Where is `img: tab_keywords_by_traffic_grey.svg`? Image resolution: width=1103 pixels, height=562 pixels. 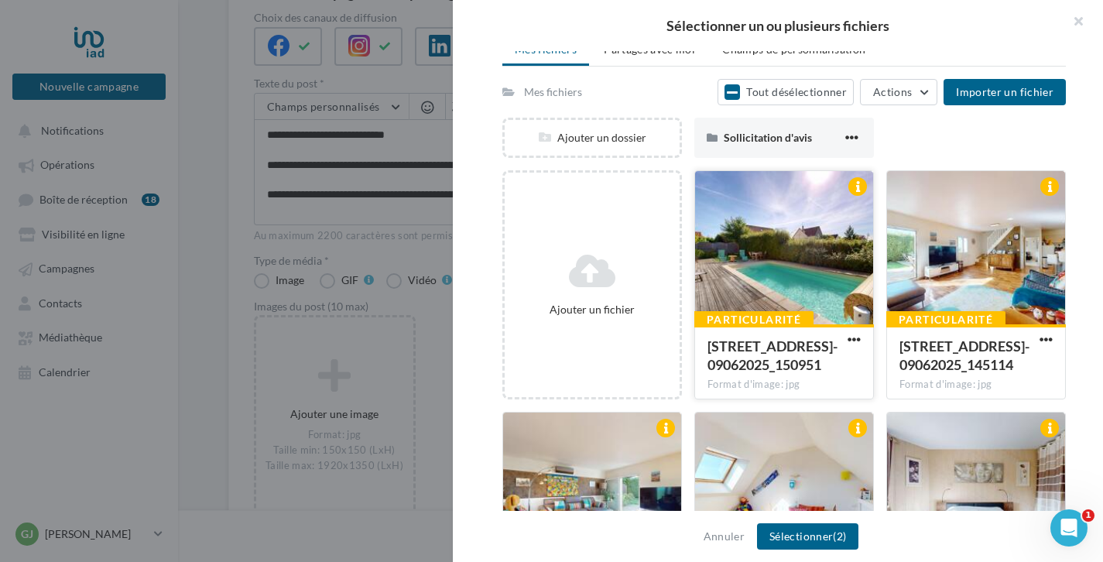
img: tab_keywords_by_traffic_grey.svg is located at coordinates (184, 96).